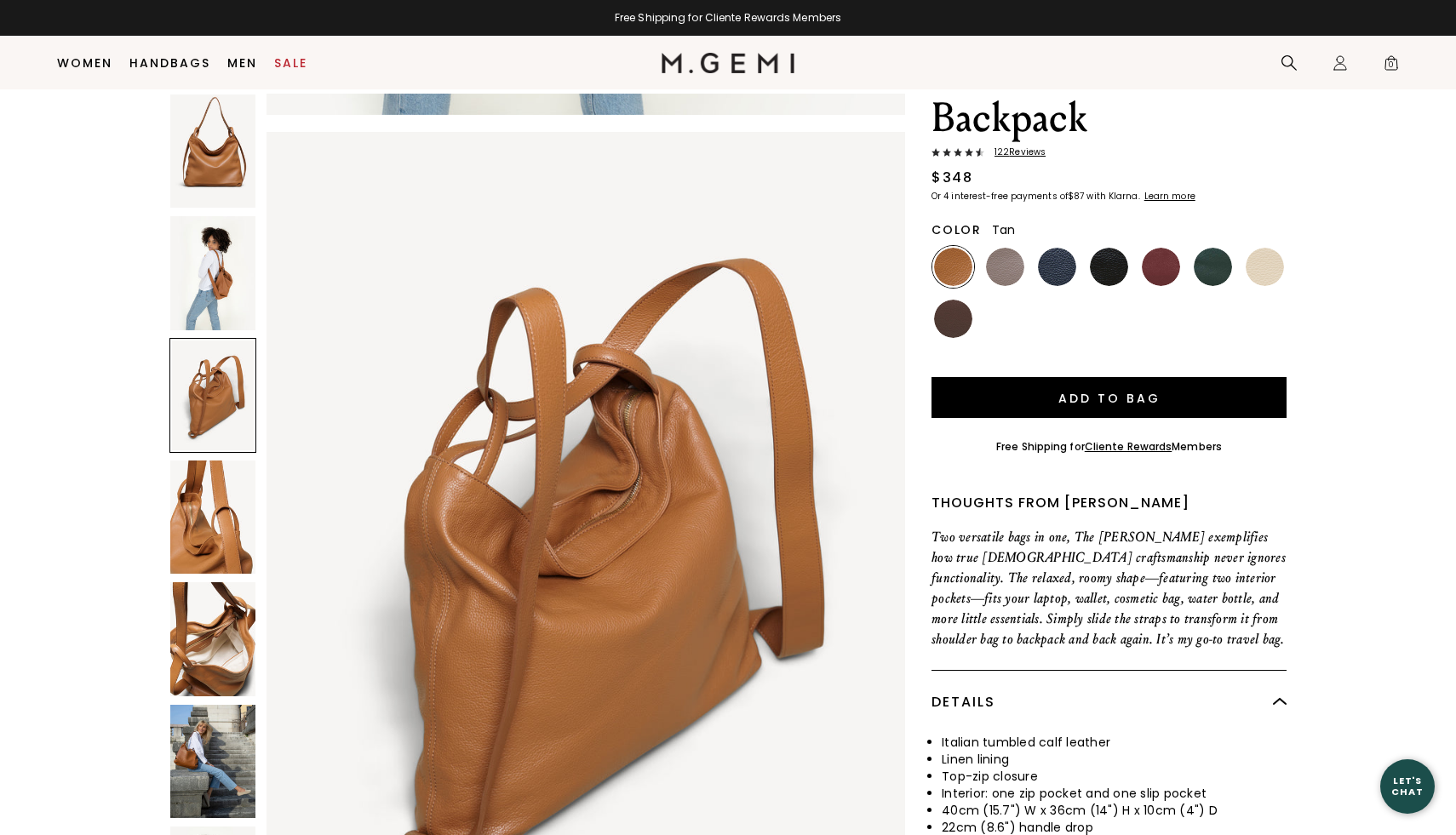  What do you see at coordinates (728, 63) in the screenshot?
I see `img: M.Gemi` at bounding box center [728, 63].